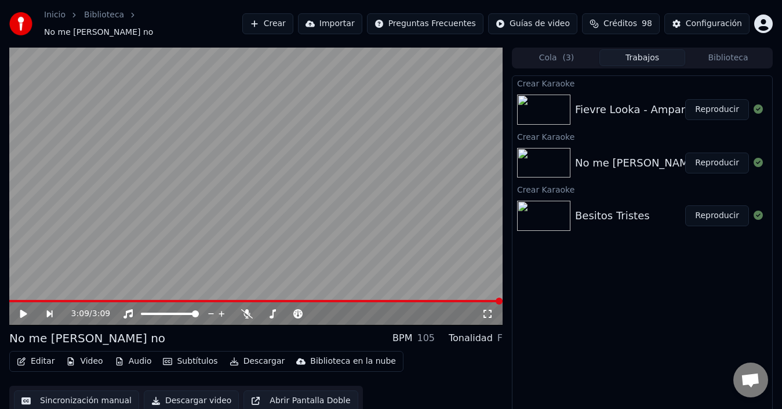  Describe the element at coordinates (257, 361) in the screenshot. I see `button: Descargar` at that location.